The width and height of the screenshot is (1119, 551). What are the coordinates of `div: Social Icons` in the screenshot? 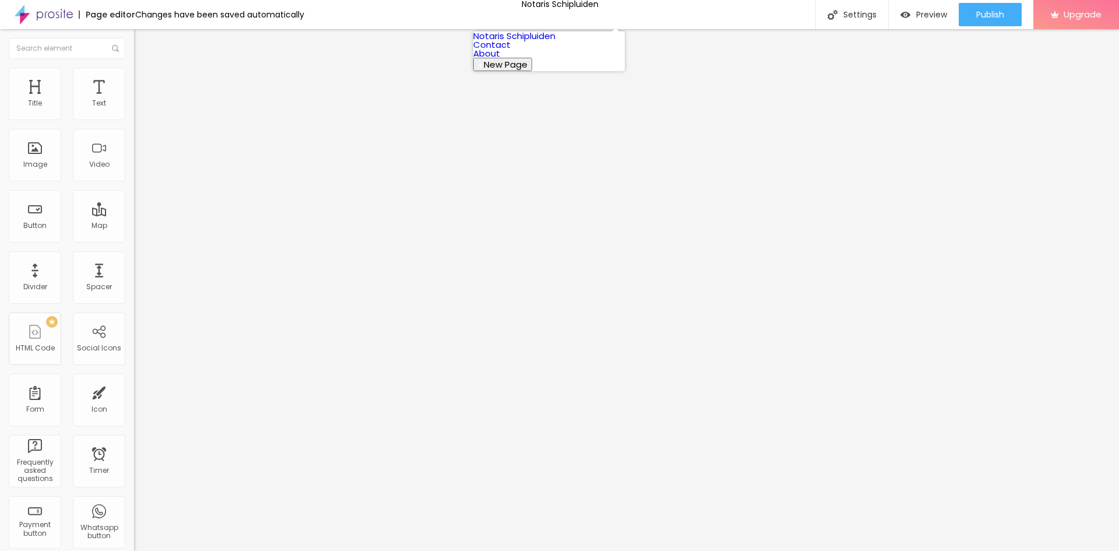 It's located at (99, 348).